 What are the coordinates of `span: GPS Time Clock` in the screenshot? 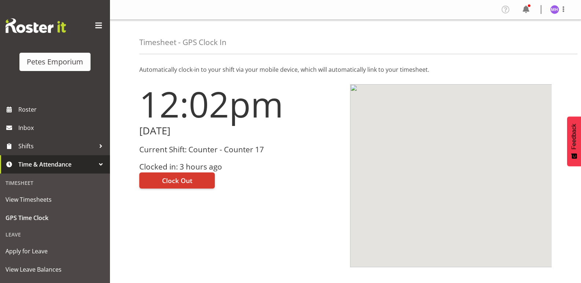 It's located at (55, 218).